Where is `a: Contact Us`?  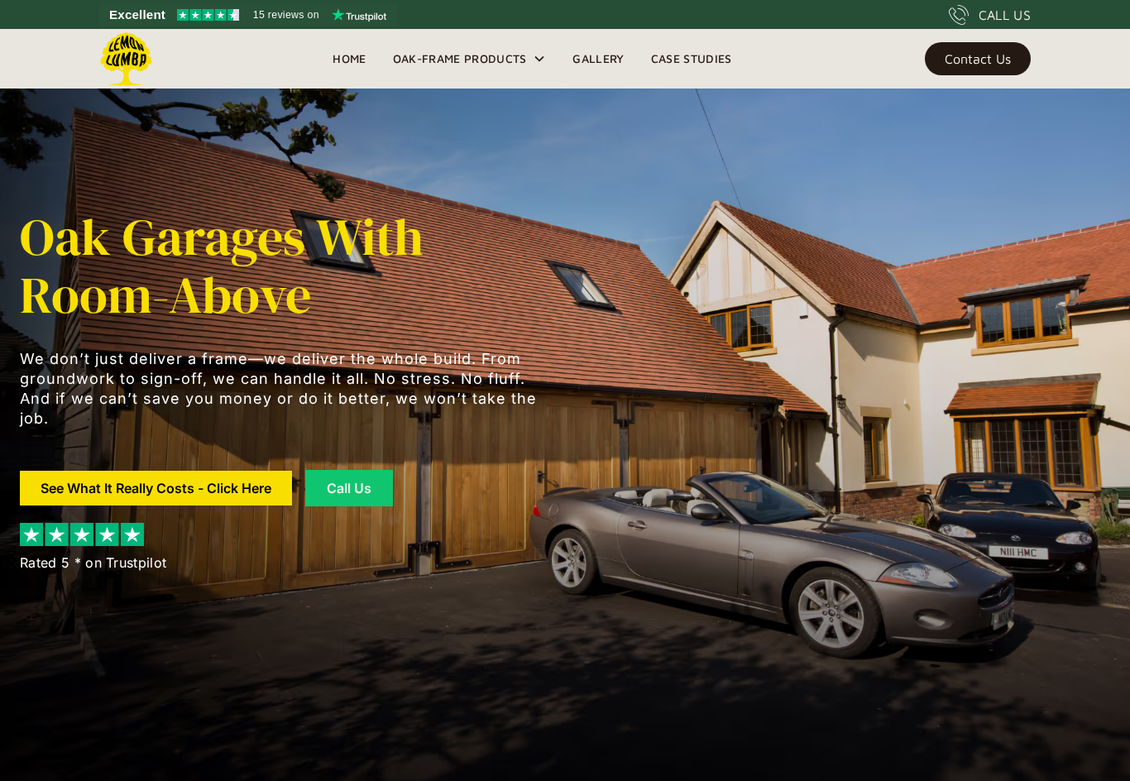
a: Contact Us is located at coordinates (978, 59).